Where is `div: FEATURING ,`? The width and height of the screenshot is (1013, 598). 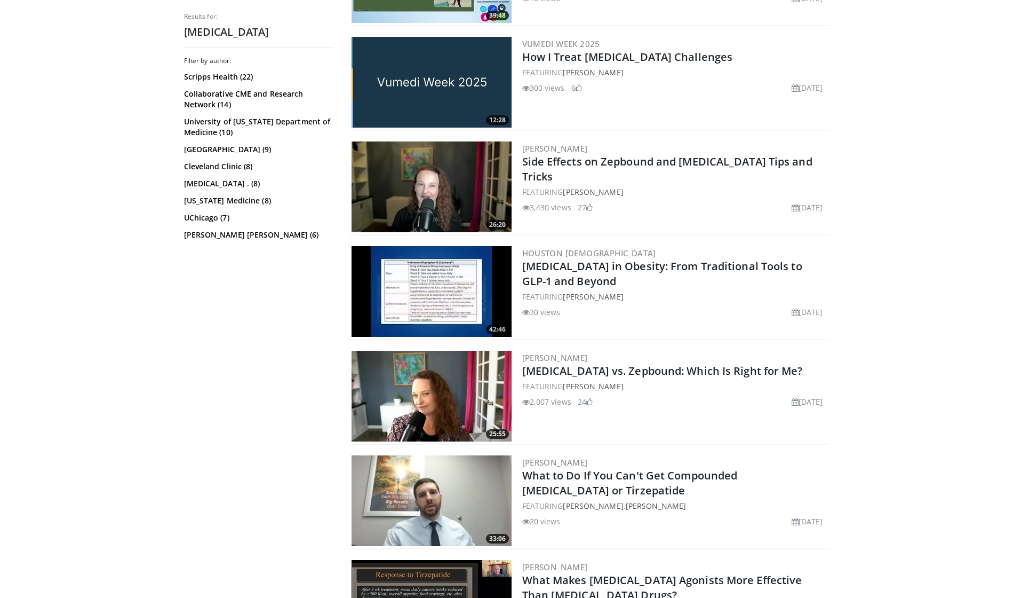
div: FEATURING , is located at coordinates (675, 505).